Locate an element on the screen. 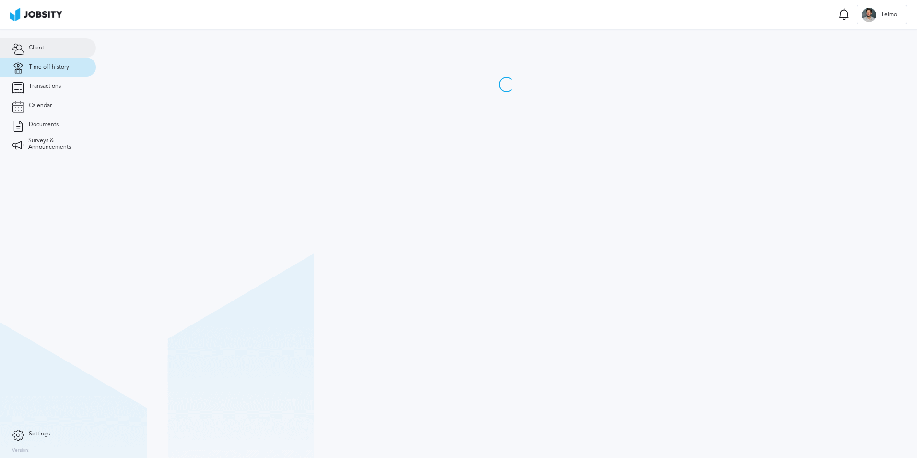  span: Surveys & Announcements is located at coordinates (56, 144).